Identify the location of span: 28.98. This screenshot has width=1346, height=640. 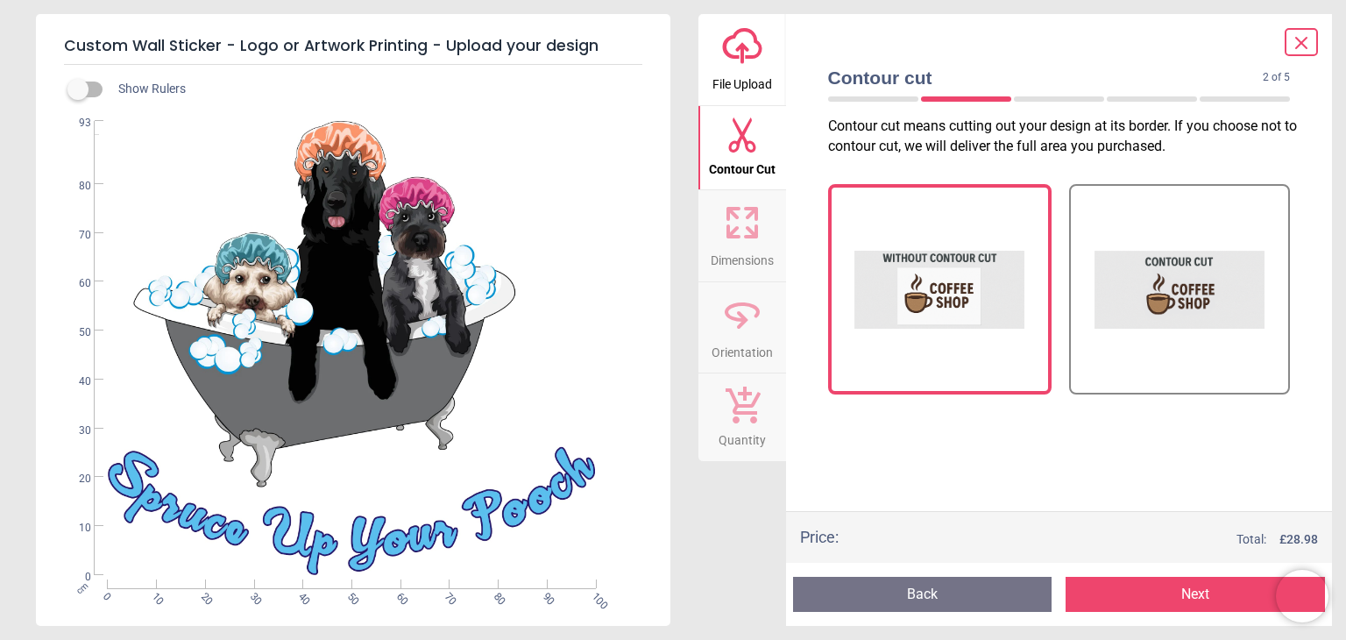
(1302, 539).